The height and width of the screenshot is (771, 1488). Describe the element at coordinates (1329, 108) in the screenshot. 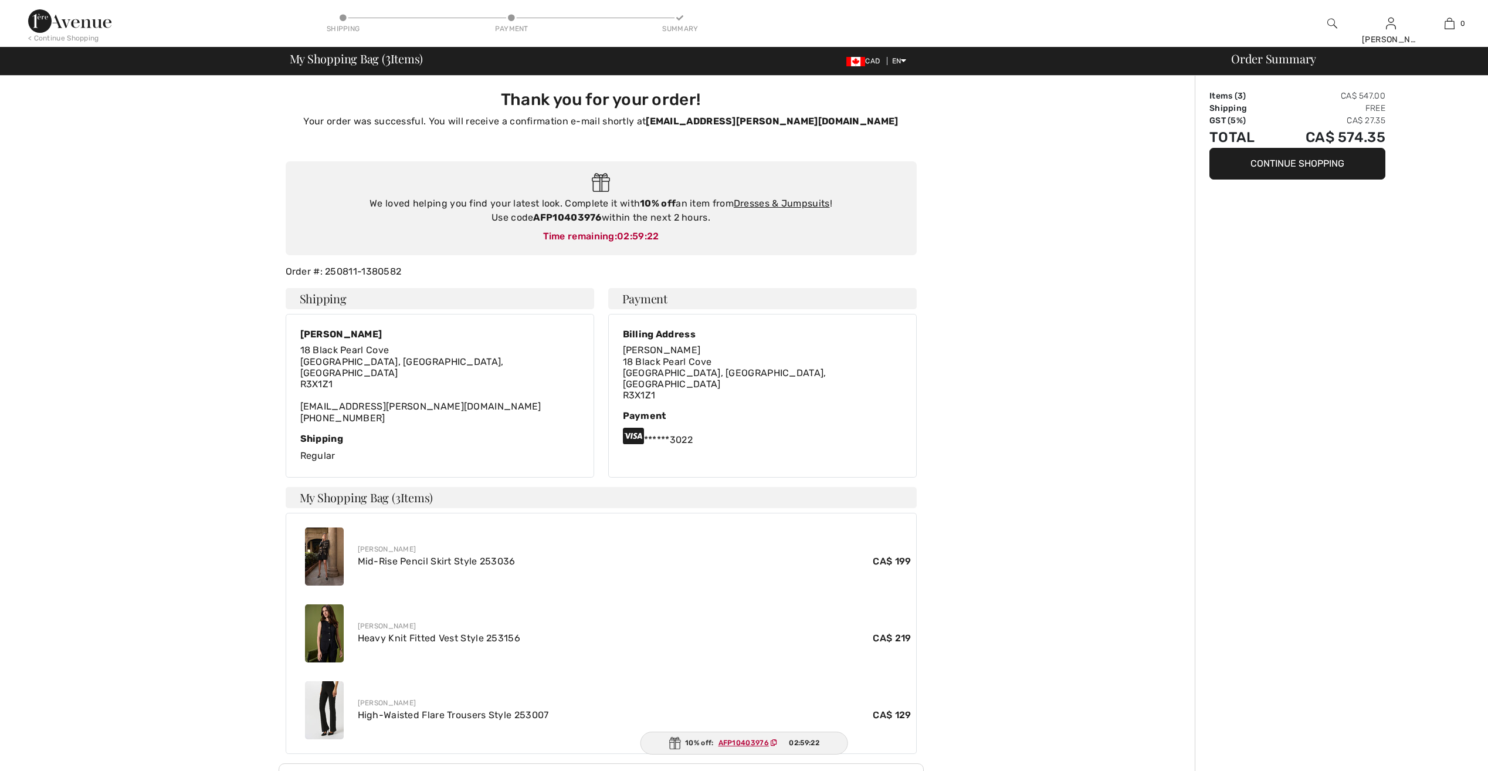

I see `td: Free` at that location.